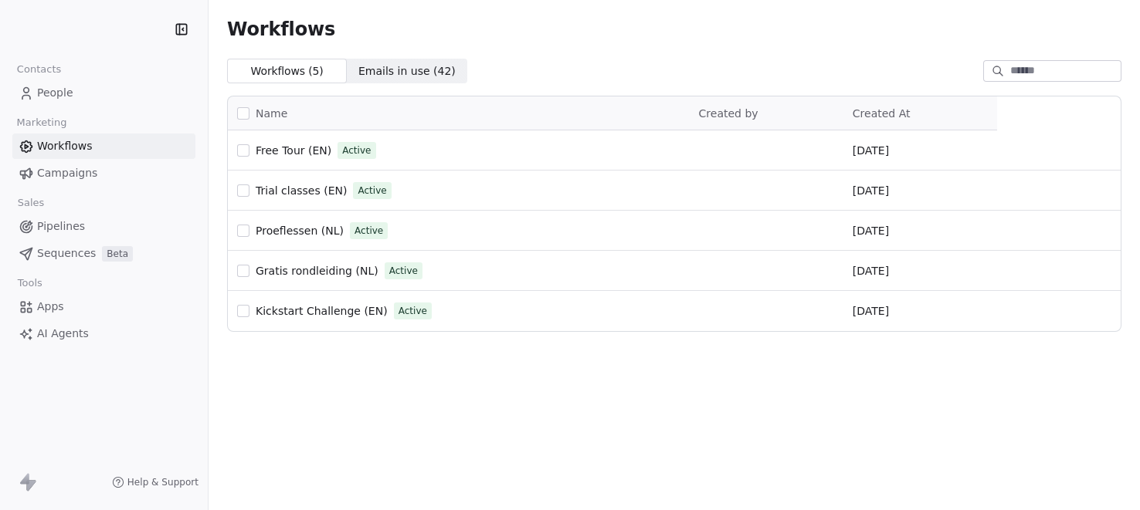 The width and height of the screenshot is (1140, 510). Describe the element at coordinates (293, 151) in the screenshot. I see `a: Free Tour (EN)` at that location.